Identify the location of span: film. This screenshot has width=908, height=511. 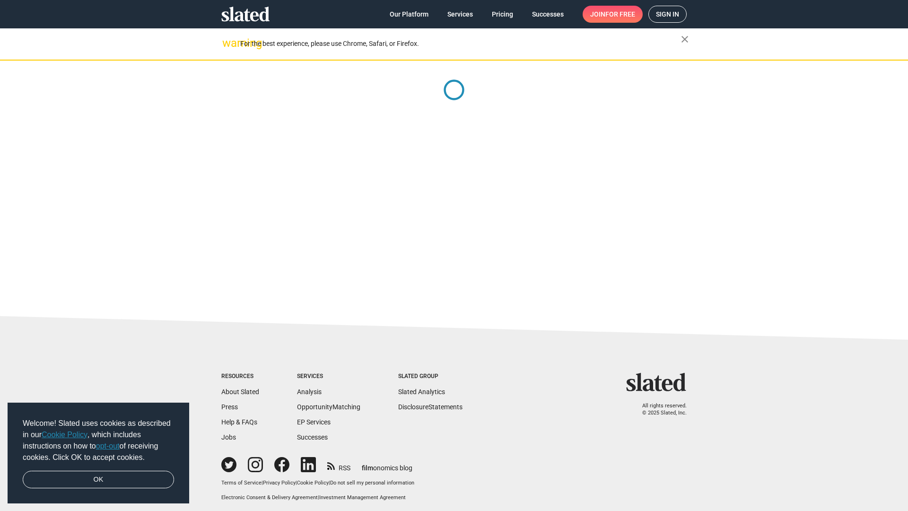
(367, 468).